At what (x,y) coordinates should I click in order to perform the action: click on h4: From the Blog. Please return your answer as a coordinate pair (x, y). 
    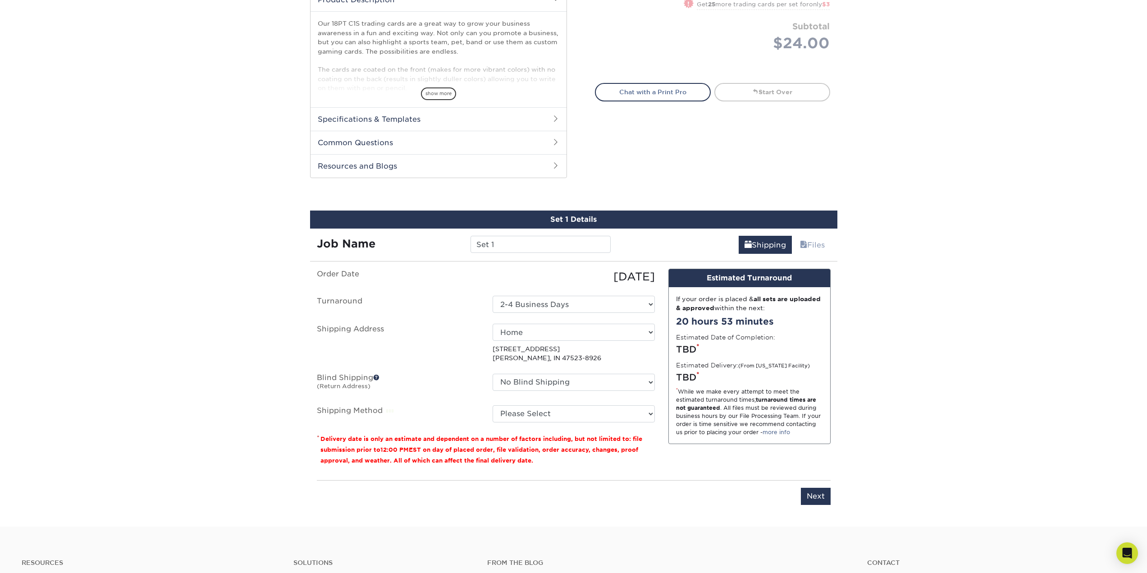
    Looking at the image, I should click on (665, 563).